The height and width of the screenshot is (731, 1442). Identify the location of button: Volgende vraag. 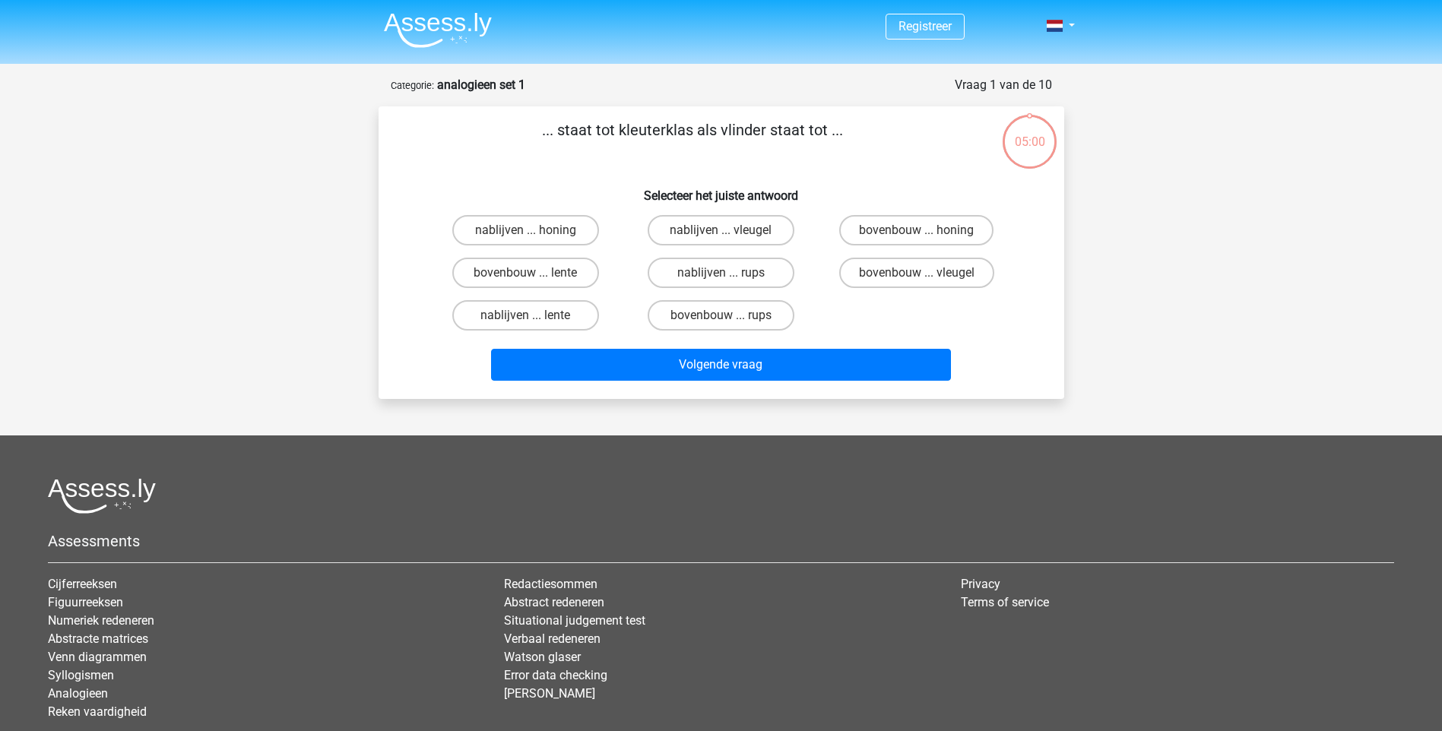
(721, 365).